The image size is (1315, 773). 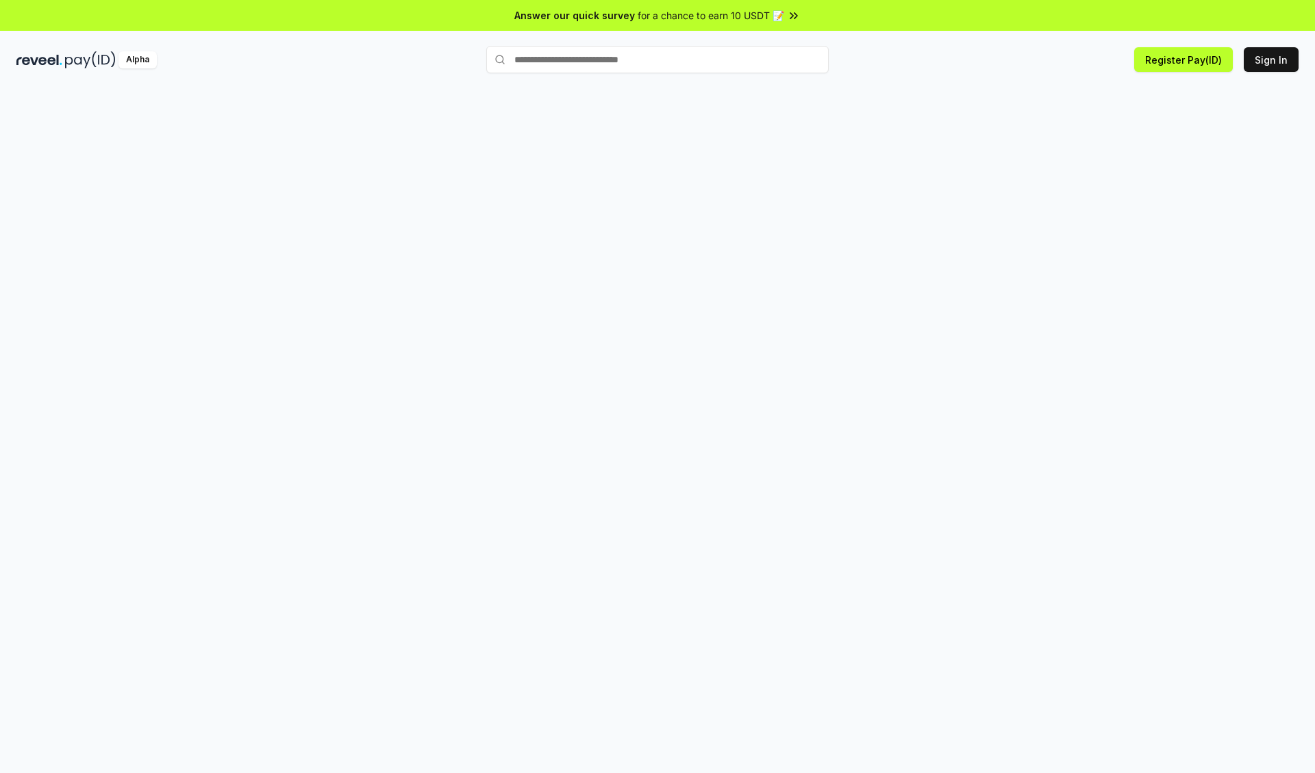 What do you see at coordinates (90, 60) in the screenshot?
I see `img: pay_id` at bounding box center [90, 60].